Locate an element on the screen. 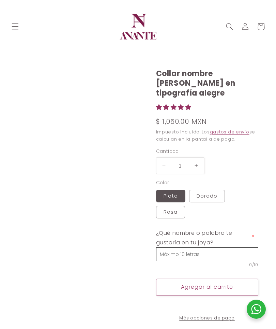 Image resolution: width=276 pixels, height=329 pixels. label: Dorado is located at coordinates (207, 196).